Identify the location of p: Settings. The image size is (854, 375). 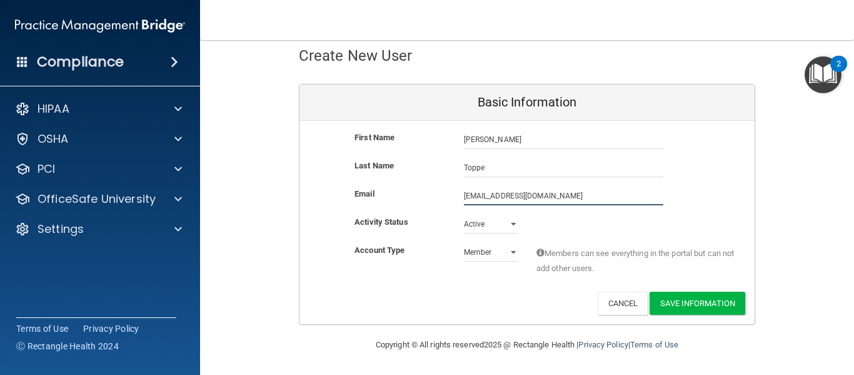
(61, 229).